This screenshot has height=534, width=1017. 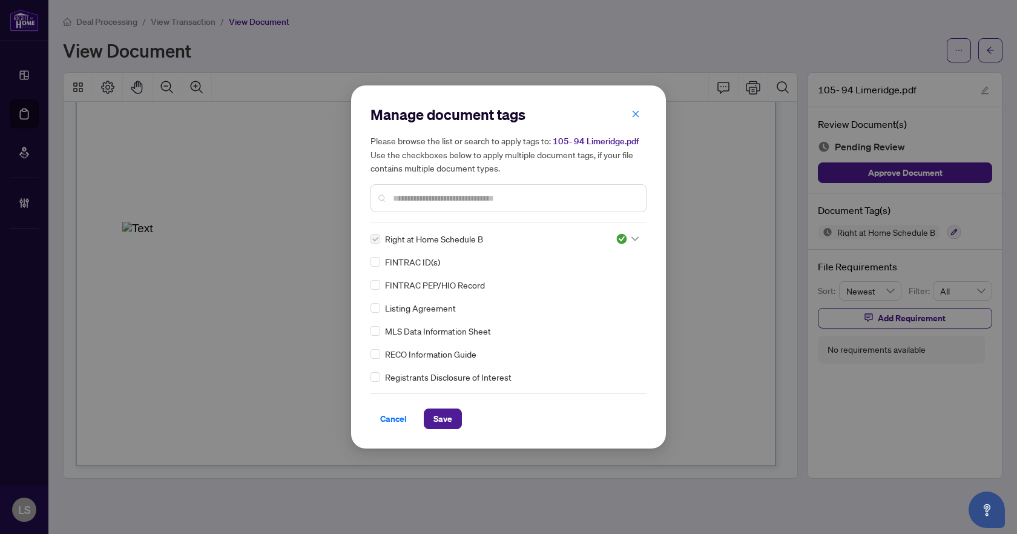 What do you see at coordinates (622, 239) in the screenshot?
I see `img: status` at bounding box center [622, 239].